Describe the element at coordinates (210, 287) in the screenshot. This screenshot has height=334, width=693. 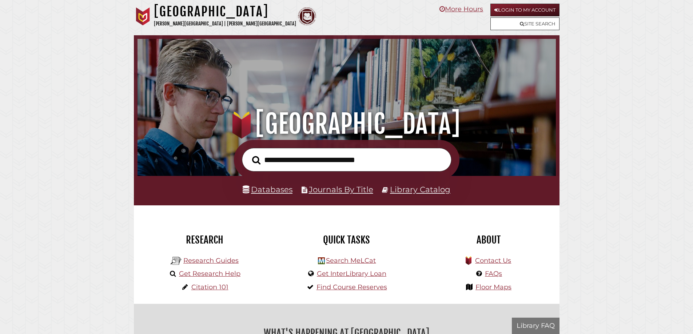
I see `a: Citation 101` at that location.